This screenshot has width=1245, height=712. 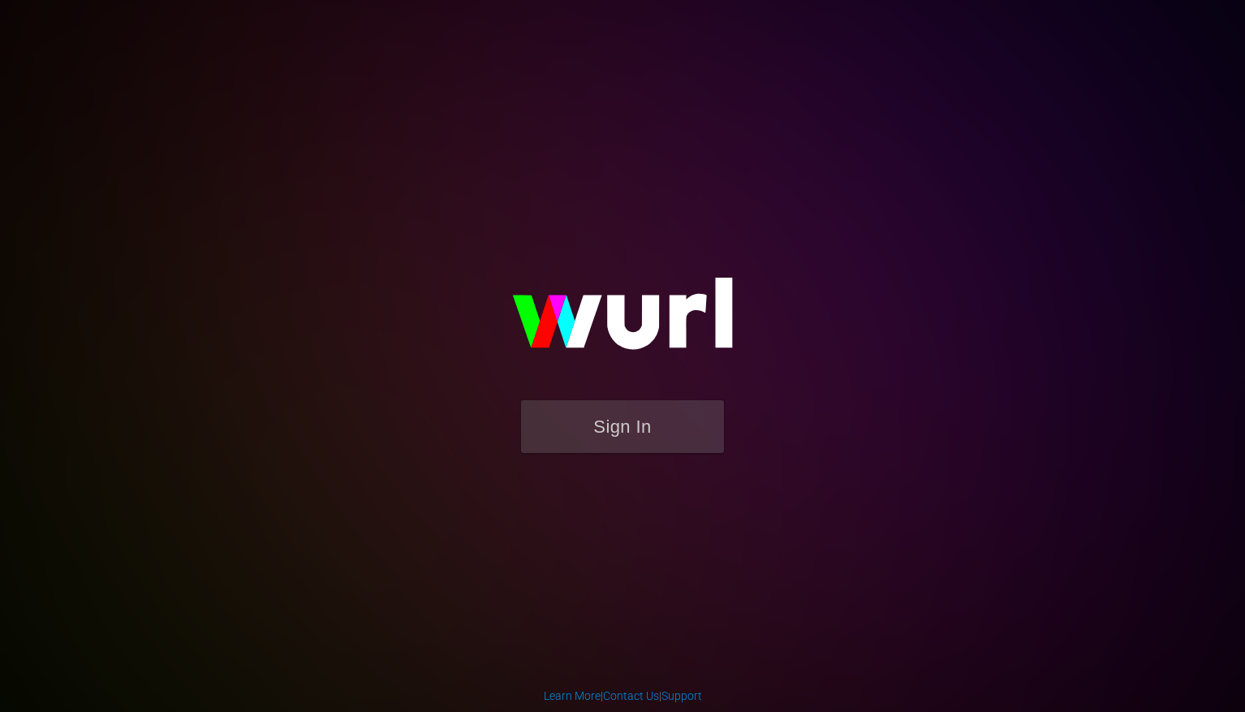 What do you see at coordinates (682, 696) in the screenshot?
I see `a: Support` at bounding box center [682, 696].